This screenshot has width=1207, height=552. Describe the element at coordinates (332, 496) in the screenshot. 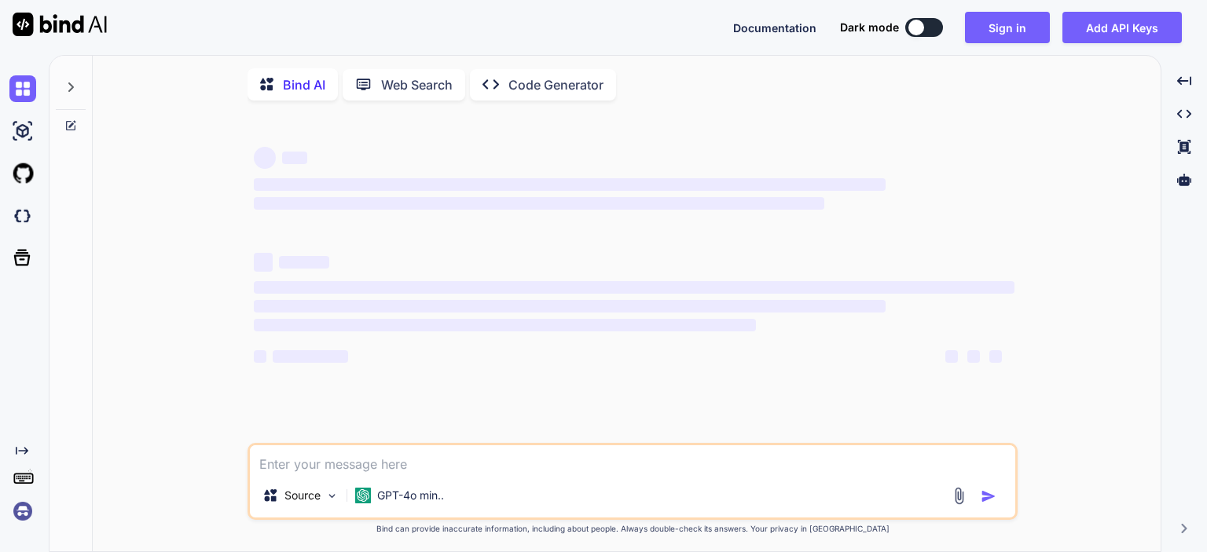

I see `img: Pick Models` at that location.